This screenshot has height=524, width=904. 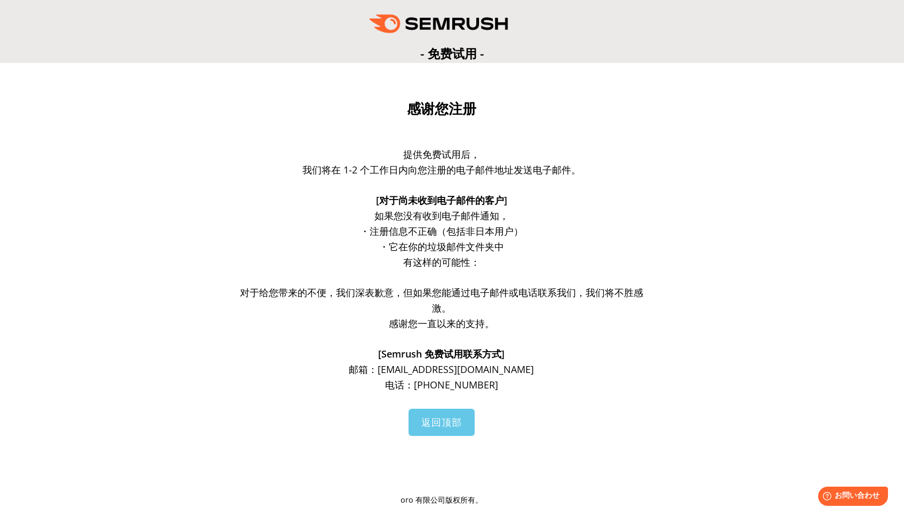 What do you see at coordinates (442, 323) in the screenshot?
I see `font: 感谢您一直以来的支持。` at bounding box center [442, 323].